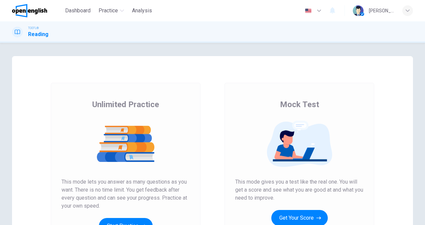  I want to click on span: Unlimited Practice, so click(126, 104).